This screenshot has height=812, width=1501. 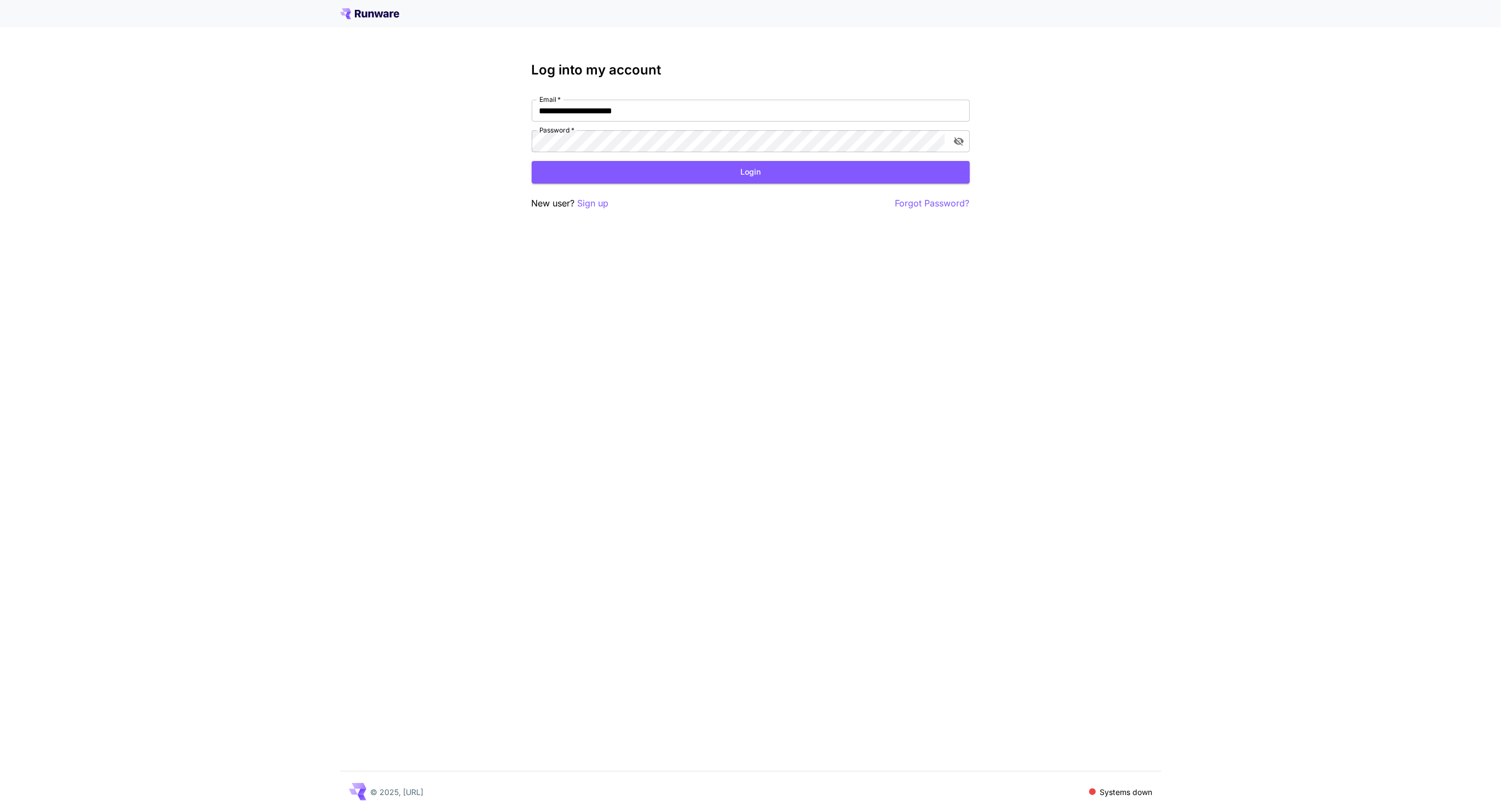 What do you see at coordinates (593, 203) in the screenshot?
I see `button: Sign up` at bounding box center [593, 203].